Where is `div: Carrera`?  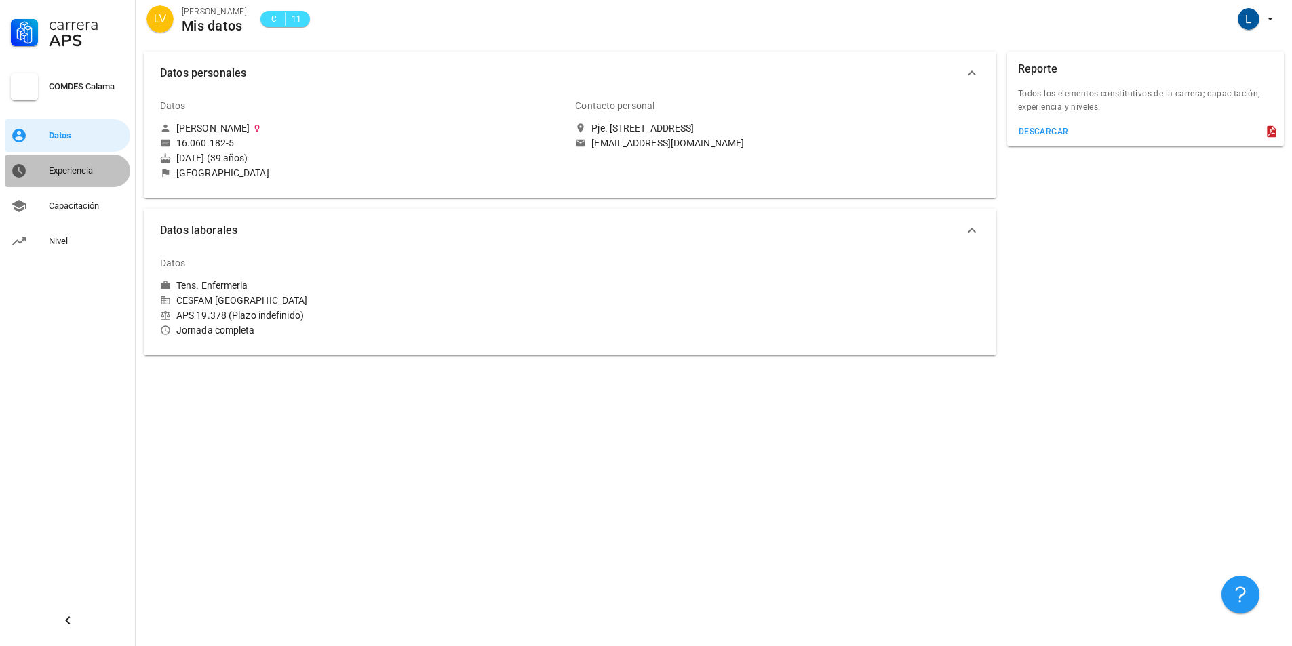
div: Carrera is located at coordinates (87, 24).